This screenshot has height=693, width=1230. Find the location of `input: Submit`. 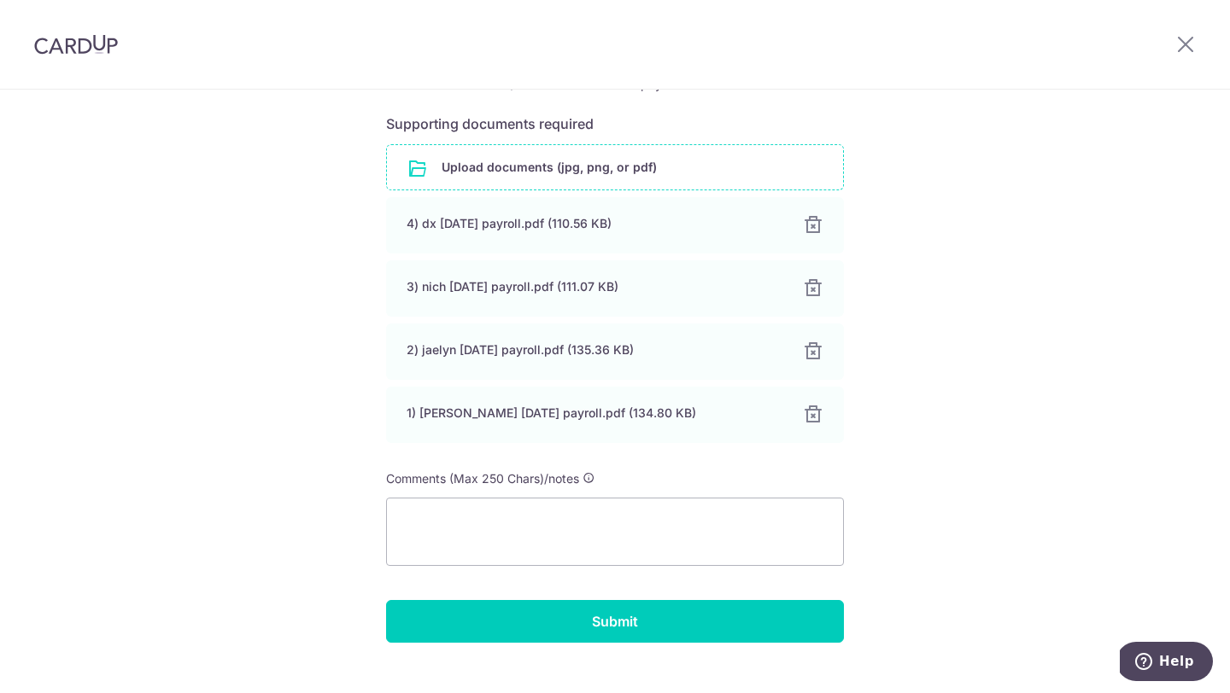

input: Submit is located at coordinates (615, 622).